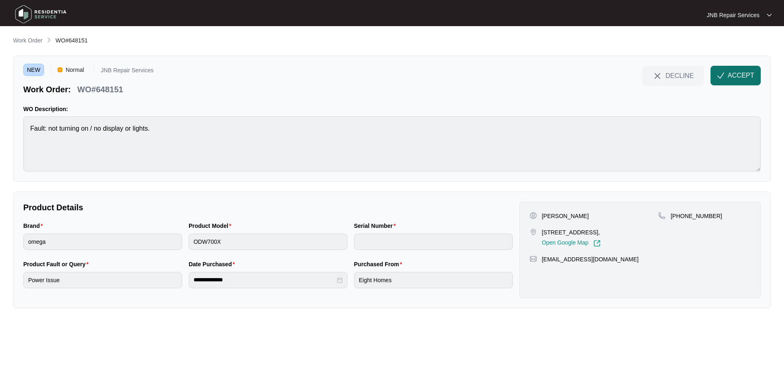 Image resolution: width=784 pixels, height=372 pixels. Describe the element at coordinates (268, 242) in the screenshot. I see `input: Product Model` at that location.